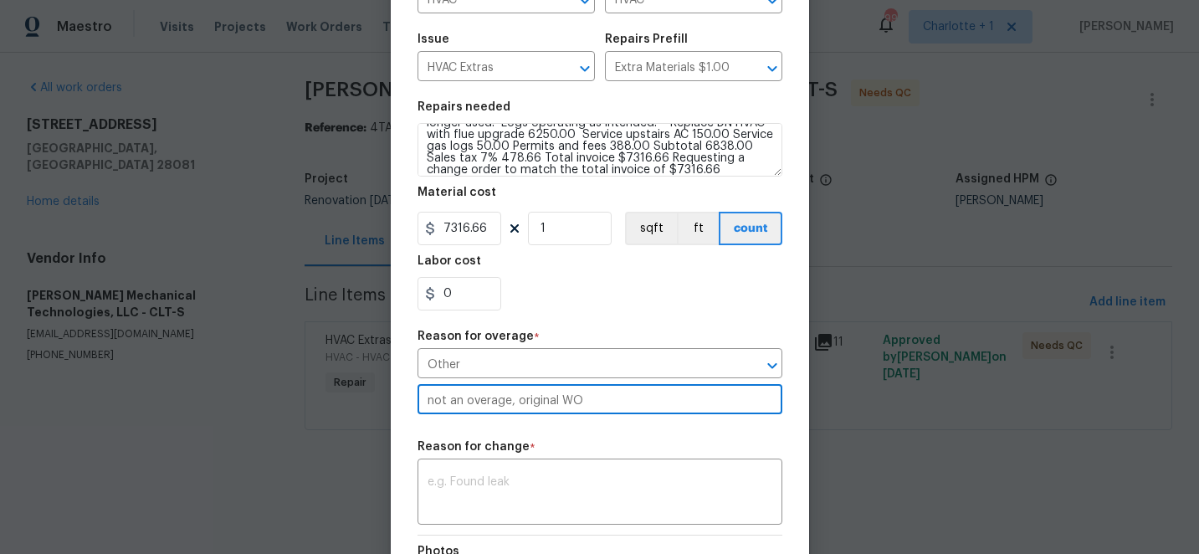 The width and height of the screenshot is (1199, 554). What do you see at coordinates (600, 401) in the screenshot?
I see `input: Please mention the details of overage here` at bounding box center [600, 401].